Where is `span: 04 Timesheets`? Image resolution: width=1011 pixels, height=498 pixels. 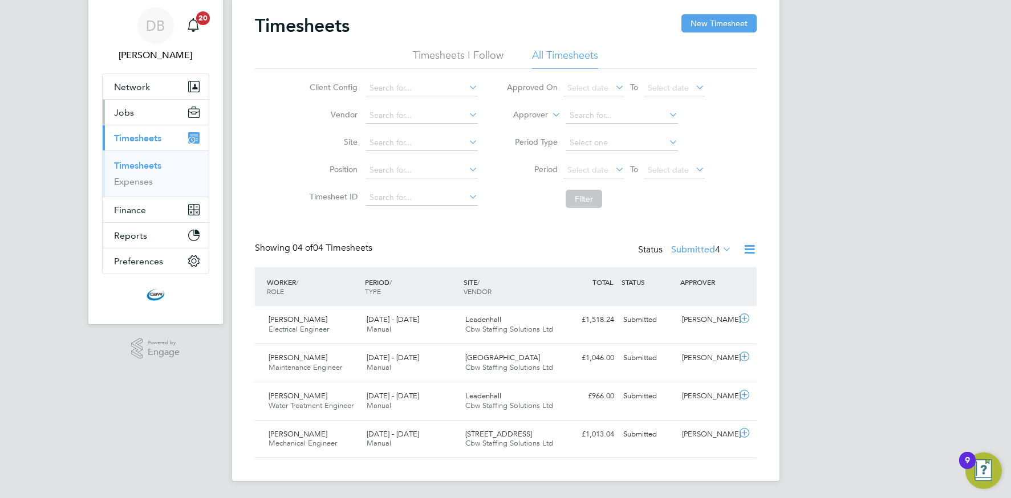 span: 04 Timesheets is located at coordinates (332, 248).